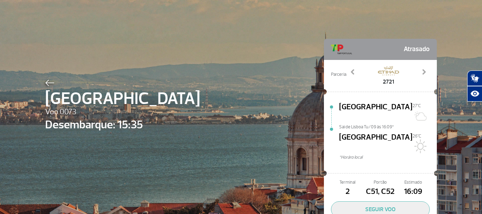 Image resolution: width=482 pixels, height=214 pixels. Describe the element at coordinates (420, 147) in the screenshot. I see `img: Sol` at that location.